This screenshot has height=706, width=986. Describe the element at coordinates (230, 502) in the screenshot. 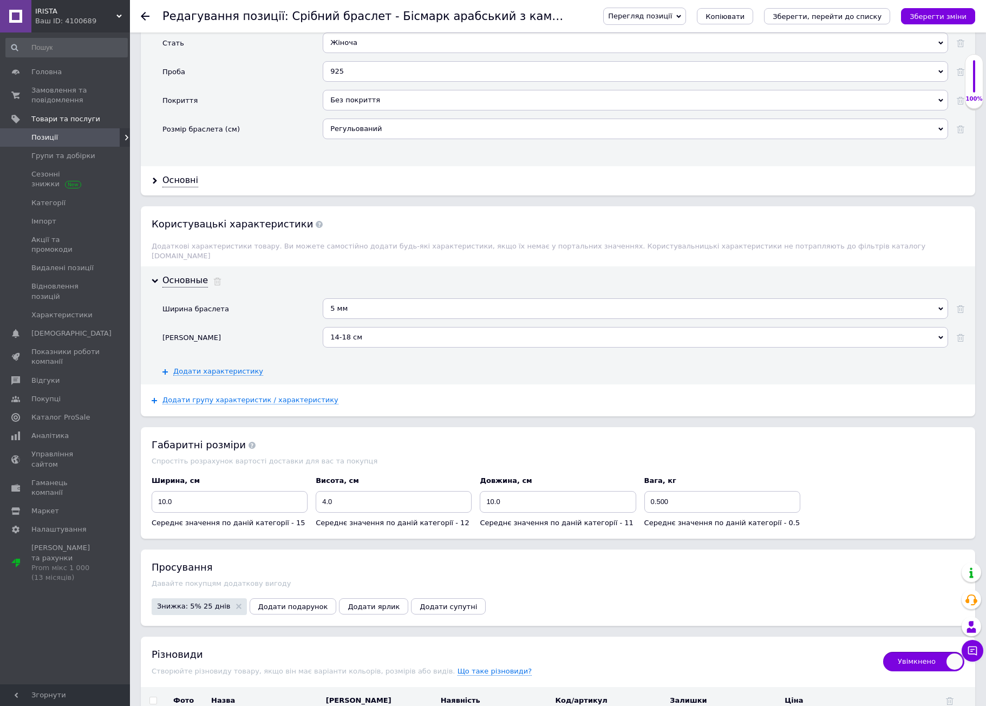

I see `input: Ширина, см` at that location.